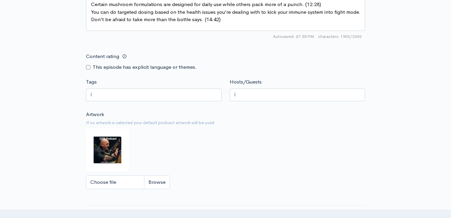  I want to click on span: You can do targeted dosing based on the health issues you’re dealing with to kick your immune sys..., so click(226, 16).